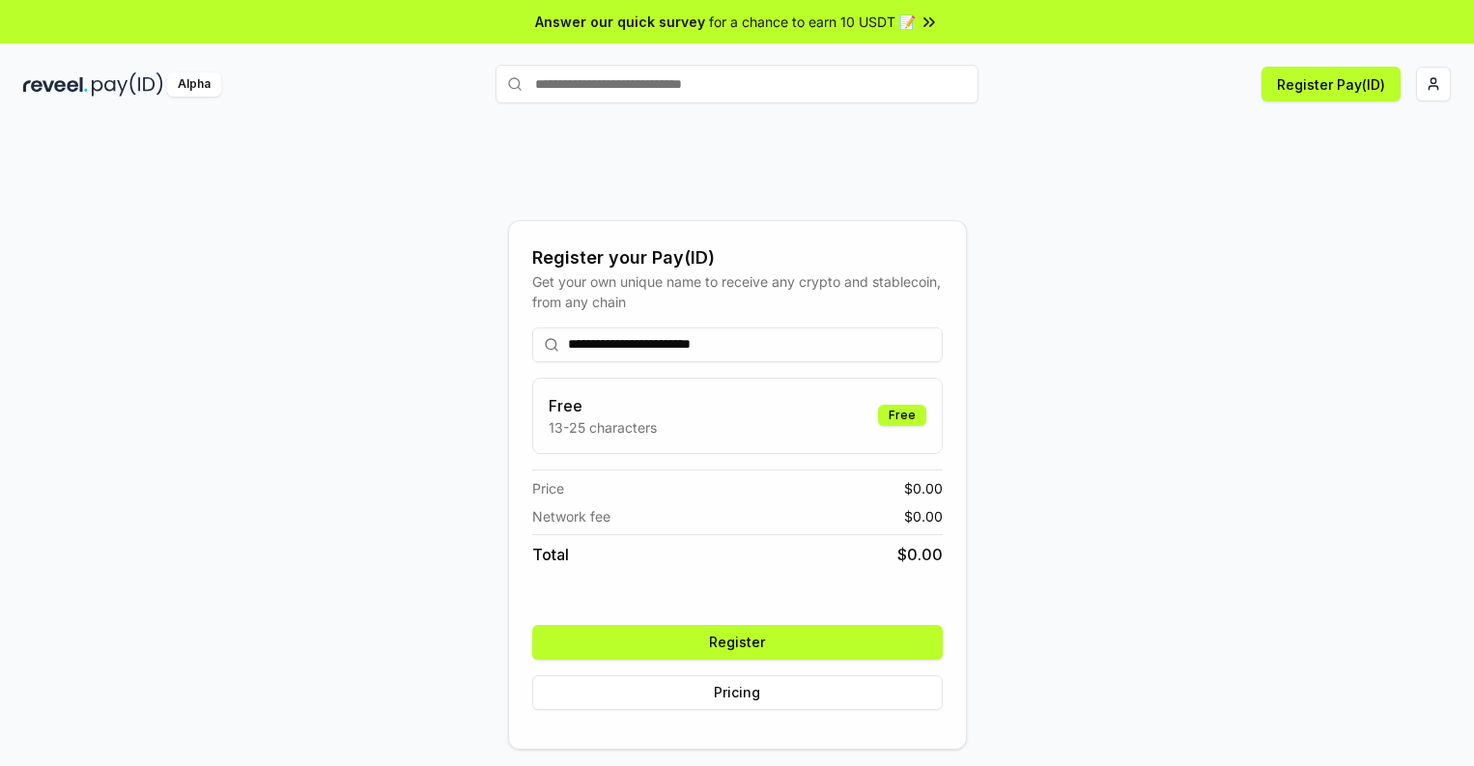  Describe the element at coordinates (128, 84) in the screenshot. I see `img: pay_id` at that location.